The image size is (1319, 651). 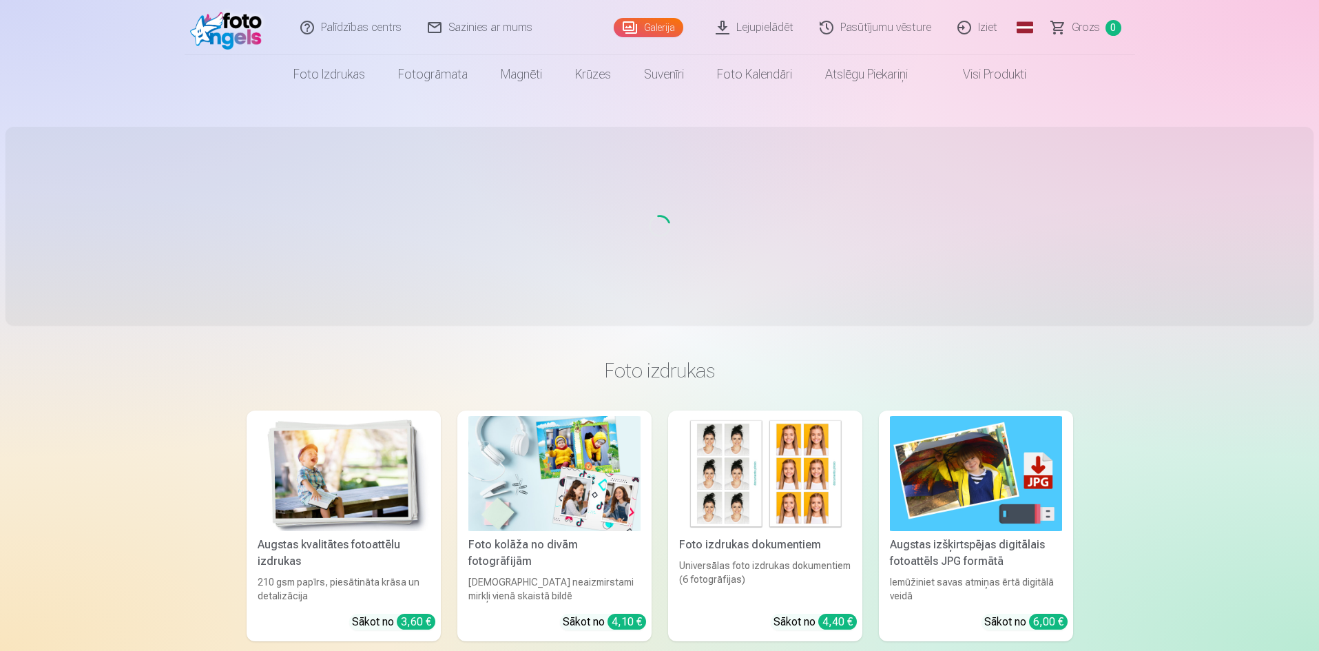 I want to click on img: Augstas kvalitātes fotoattēlu izdrukas, so click(x=344, y=473).